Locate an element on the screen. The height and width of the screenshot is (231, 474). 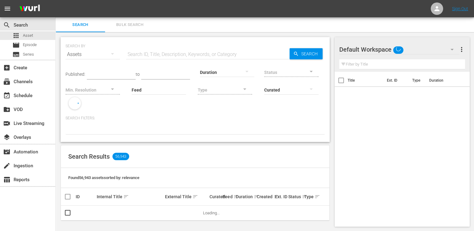
span: menu is located at coordinates (7, 9).